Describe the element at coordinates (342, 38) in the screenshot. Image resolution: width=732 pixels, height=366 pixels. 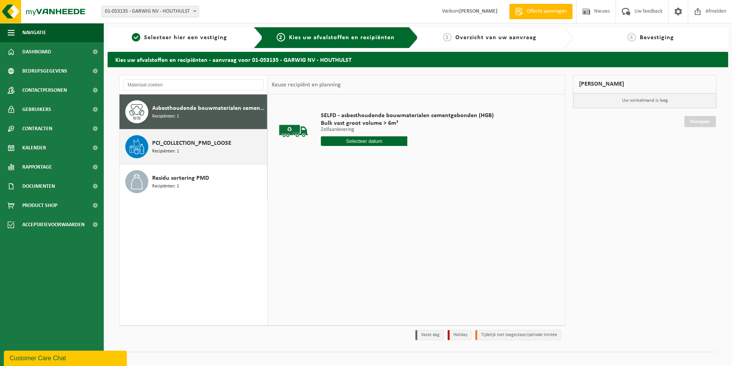
I see `span: Kies uw afvalstoffen en recipiënten` at that location.